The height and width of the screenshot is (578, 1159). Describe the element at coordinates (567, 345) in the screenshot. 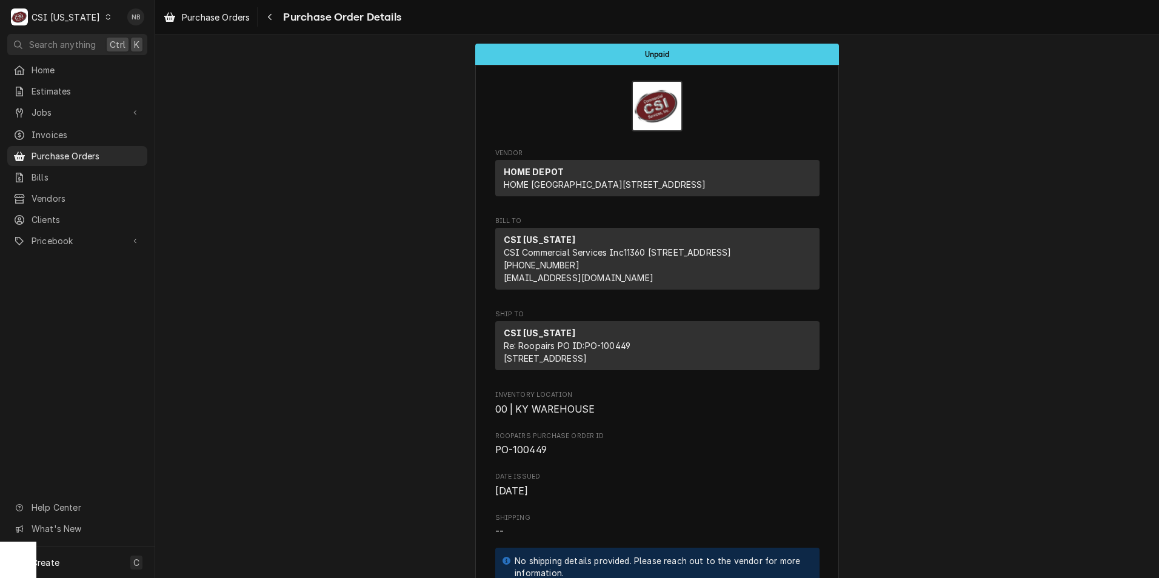

I see `span: Re: Roopairs PO ID: PO-100449` at that location.